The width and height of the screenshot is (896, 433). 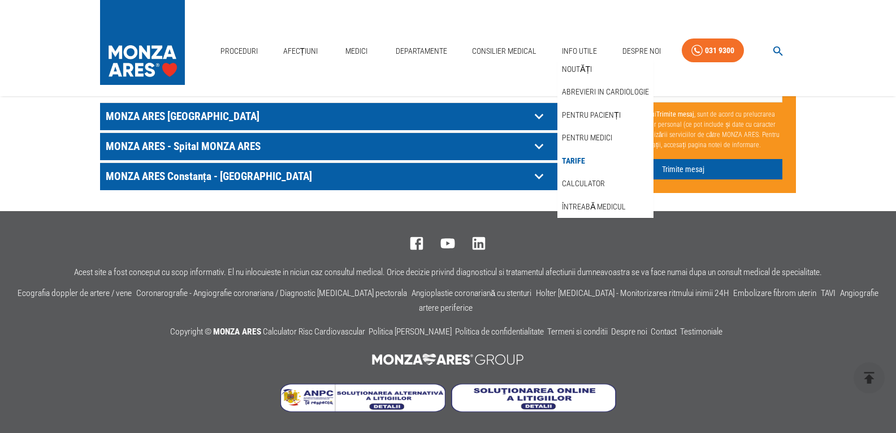 I want to click on a: Consilier Medical, so click(x=505, y=51).